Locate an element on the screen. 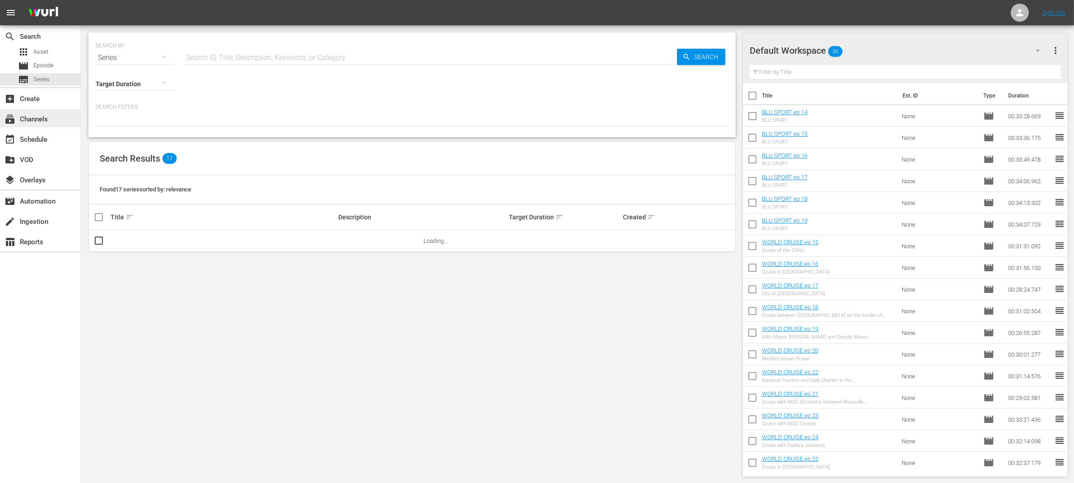 The image size is (1074, 483). a: BLU SPORT ep 19 is located at coordinates (784, 220).